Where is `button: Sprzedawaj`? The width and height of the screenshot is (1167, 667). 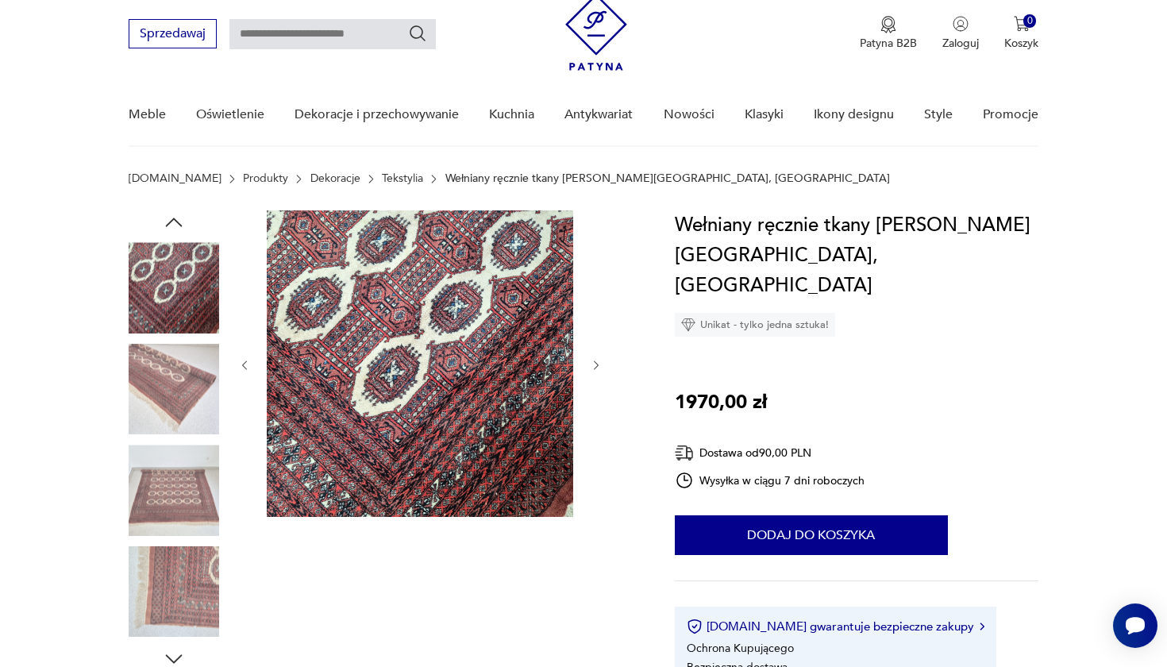
button: Sprzedawaj is located at coordinates (172, 33).